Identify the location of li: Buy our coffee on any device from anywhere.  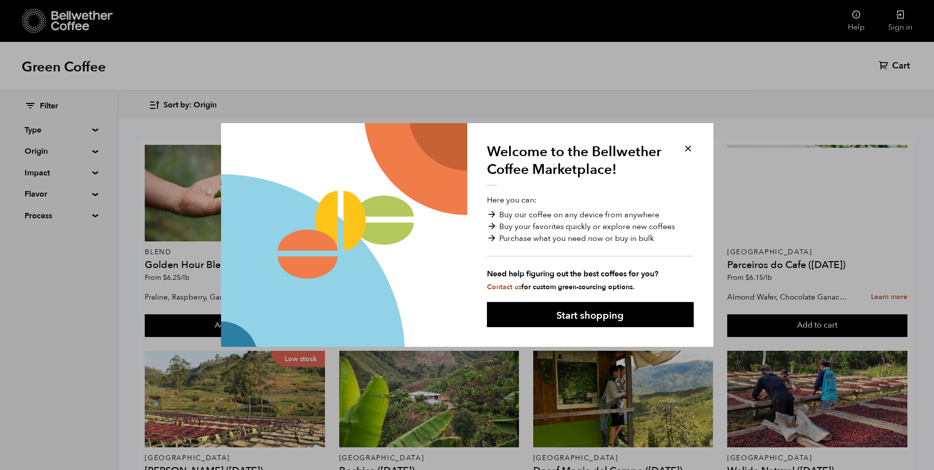
(591, 215).